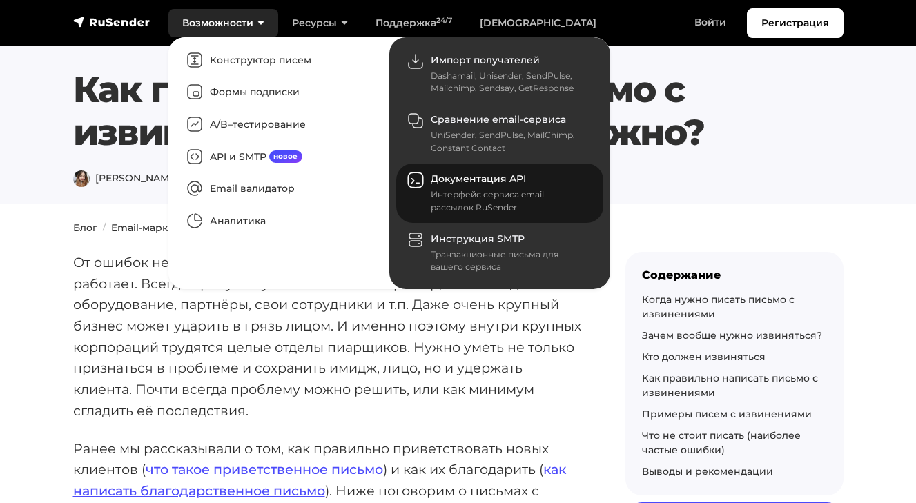 Image resolution: width=916 pixels, height=503 pixels. Describe the element at coordinates (279, 92) in the screenshot. I see `a: Формы подписки` at that location.